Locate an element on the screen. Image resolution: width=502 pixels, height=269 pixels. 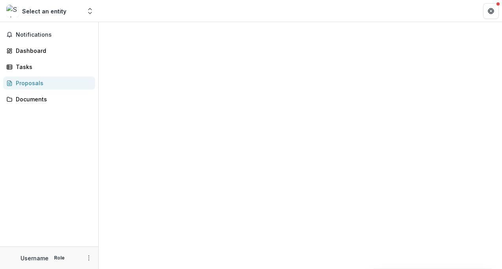
div: Select an entity is located at coordinates (44, 11).